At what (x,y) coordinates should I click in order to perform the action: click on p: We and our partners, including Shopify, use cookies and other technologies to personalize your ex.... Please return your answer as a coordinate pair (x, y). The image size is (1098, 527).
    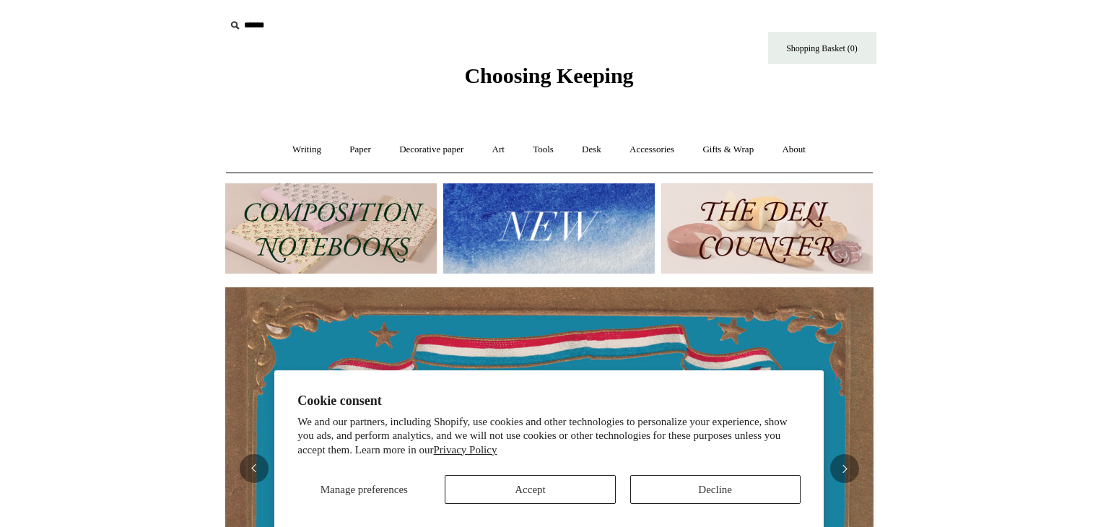
    Looking at the image, I should click on (548, 436).